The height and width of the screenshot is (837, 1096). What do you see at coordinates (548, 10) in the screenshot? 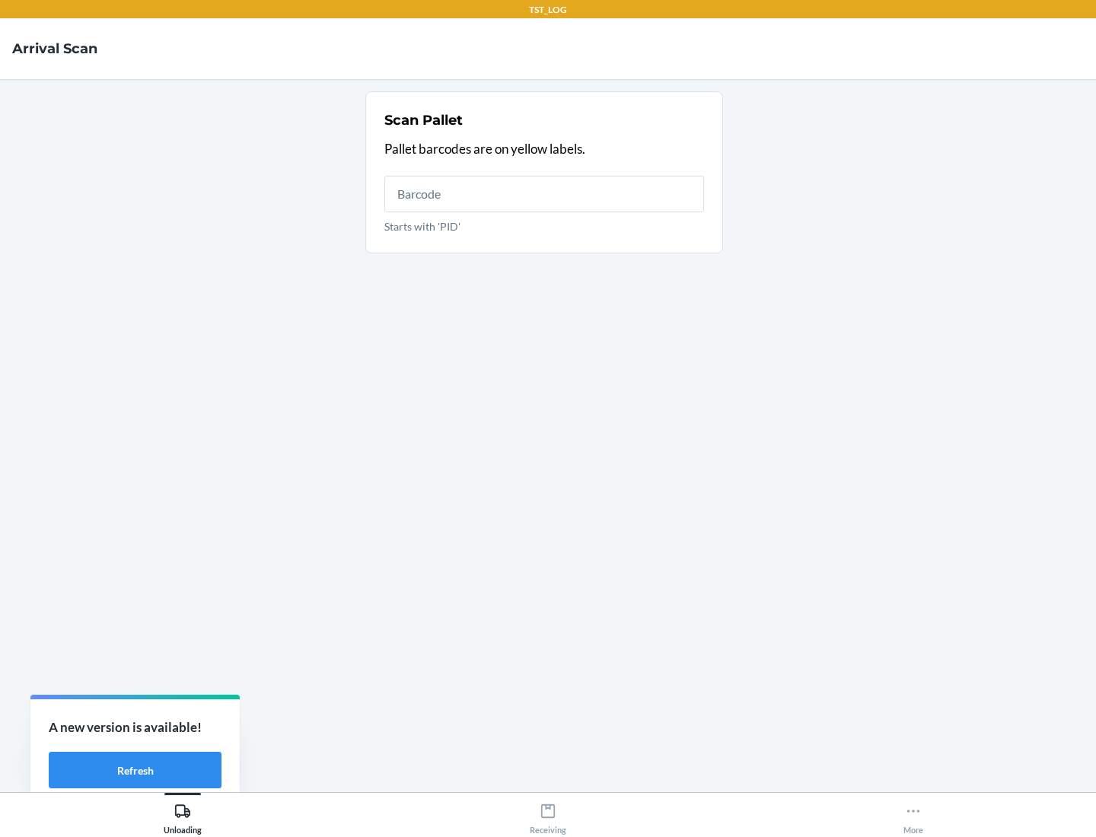
I see `p: TST_LOG` at bounding box center [548, 10].